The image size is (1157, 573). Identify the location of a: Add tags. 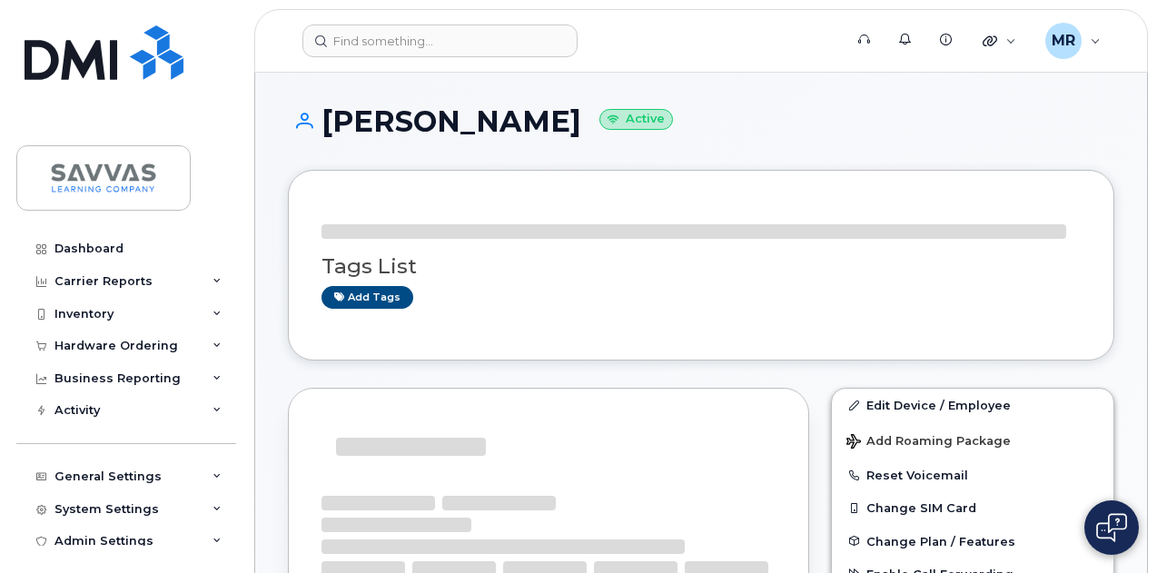
(367, 297).